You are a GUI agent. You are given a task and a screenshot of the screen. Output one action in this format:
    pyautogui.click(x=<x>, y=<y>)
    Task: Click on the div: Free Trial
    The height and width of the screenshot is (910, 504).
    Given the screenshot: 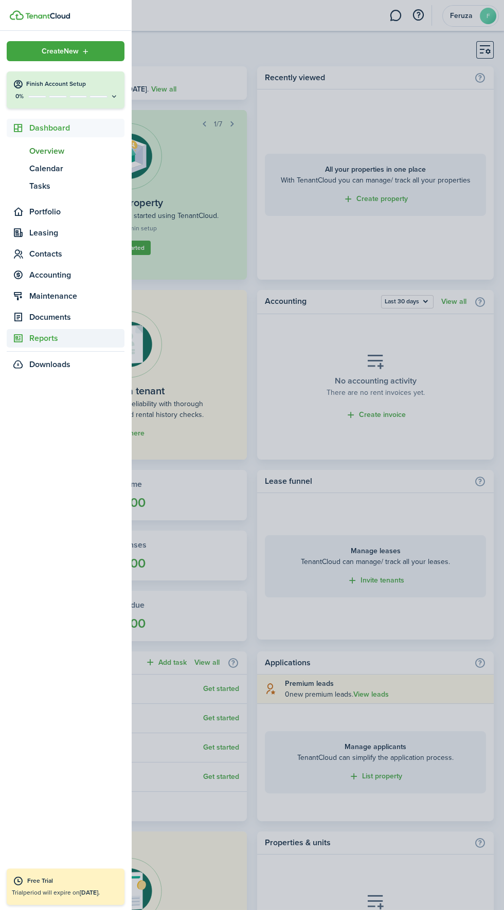 What is the action you would take?
    pyautogui.click(x=73, y=882)
    